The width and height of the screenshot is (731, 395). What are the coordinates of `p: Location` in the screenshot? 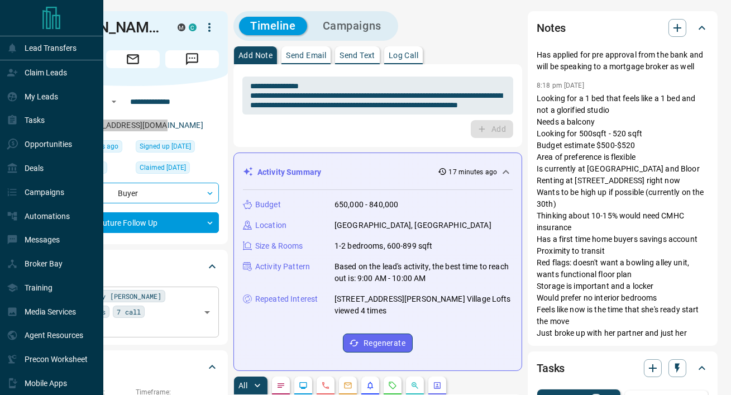 It's located at (271, 225).